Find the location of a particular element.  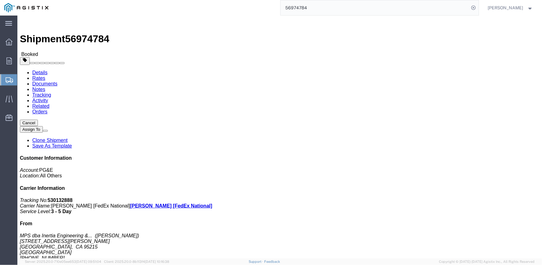

img: logo is located at coordinates (26, 8).